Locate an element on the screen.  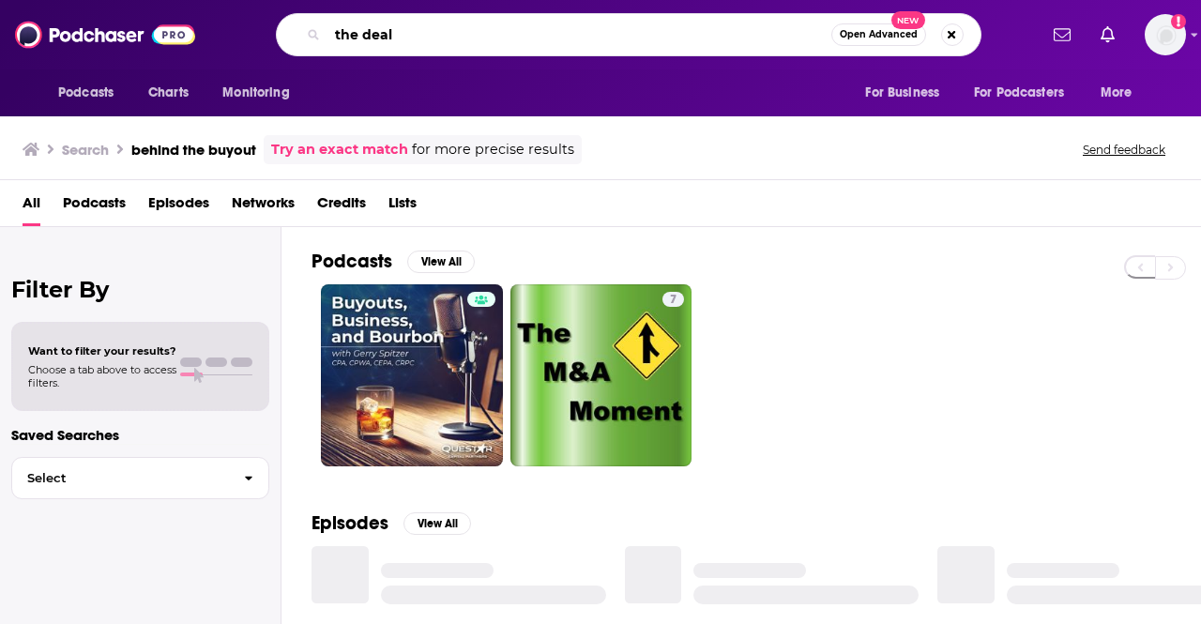
img: User Profile is located at coordinates (1165, 35).